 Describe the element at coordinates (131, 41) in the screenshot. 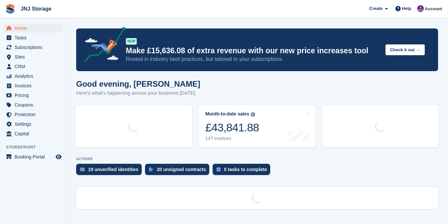

I see `div: NEW` at that location.